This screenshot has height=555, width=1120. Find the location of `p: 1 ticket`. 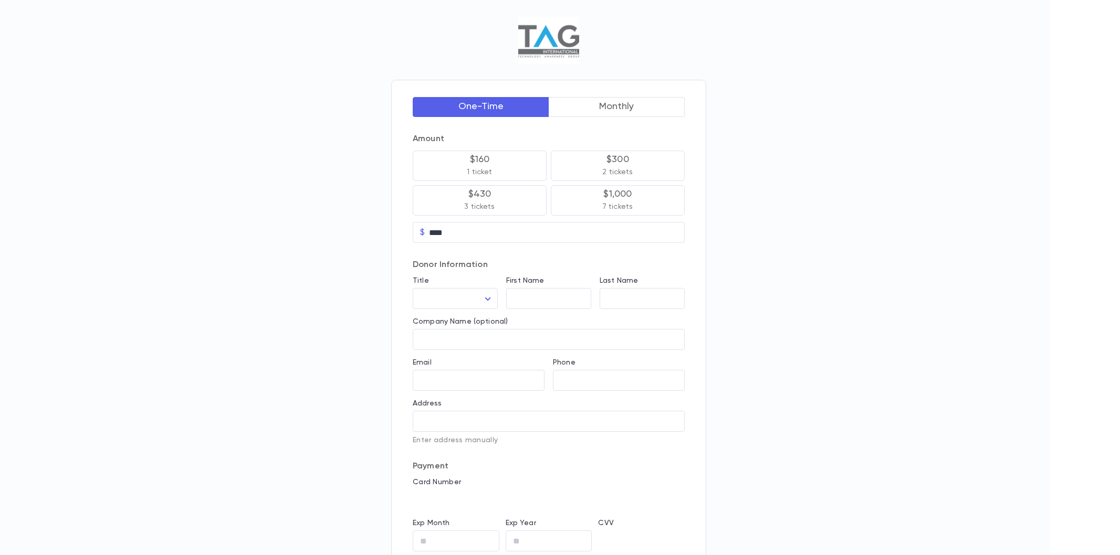

p: 1 ticket is located at coordinates (479, 172).